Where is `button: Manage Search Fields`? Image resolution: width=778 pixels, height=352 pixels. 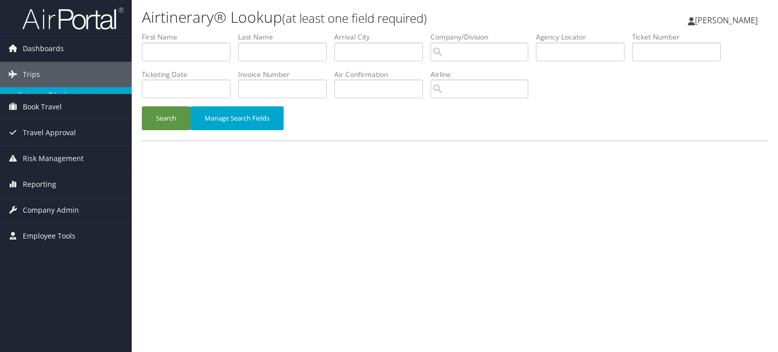
button: Manage Search Fields is located at coordinates (237, 118).